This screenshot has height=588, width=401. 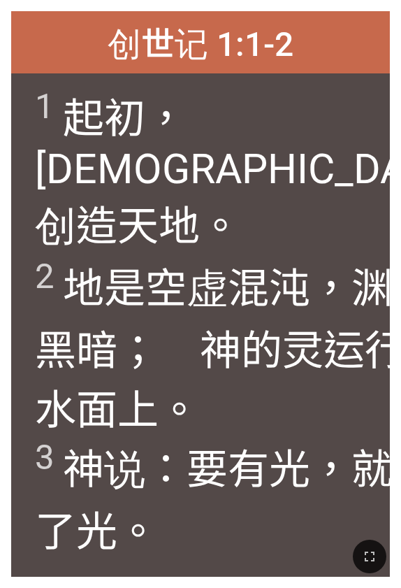 What do you see at coordinates (45, 276) in the screenshot?
I see `sup: 2` at bounding box center [45, 276].